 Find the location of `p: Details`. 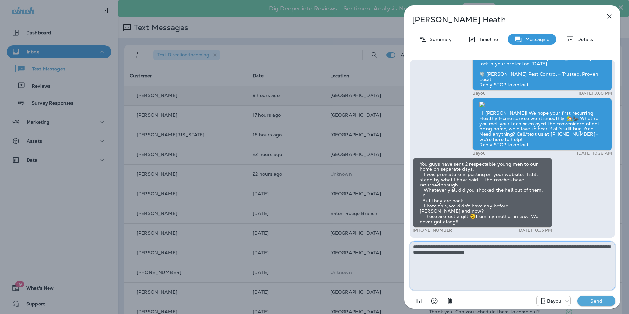

p: Details is located at coordinates (583, 39).